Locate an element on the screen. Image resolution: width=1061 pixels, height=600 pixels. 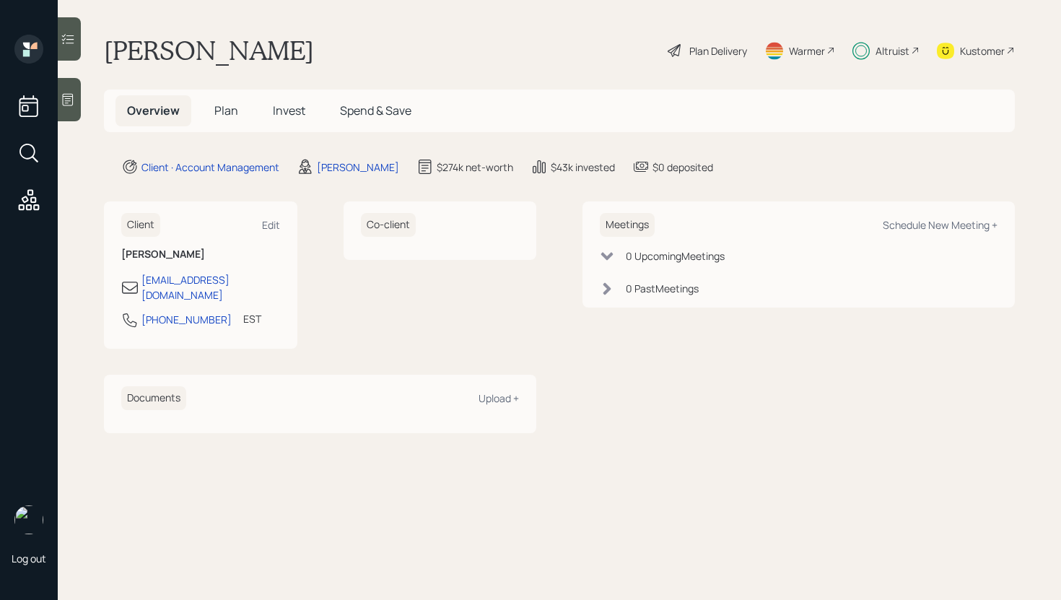
div: Kustomer is located at coordinates (982, 51).